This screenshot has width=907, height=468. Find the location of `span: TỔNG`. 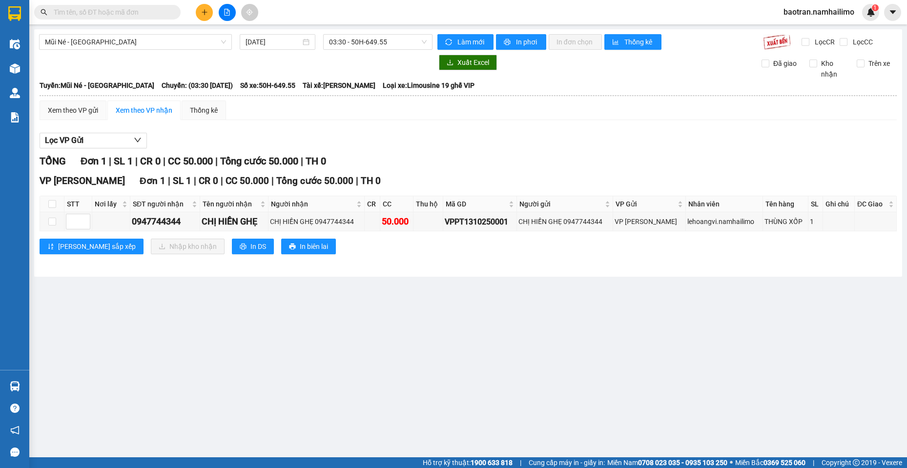

span: TỔNG is located at coordinates (53, 161).